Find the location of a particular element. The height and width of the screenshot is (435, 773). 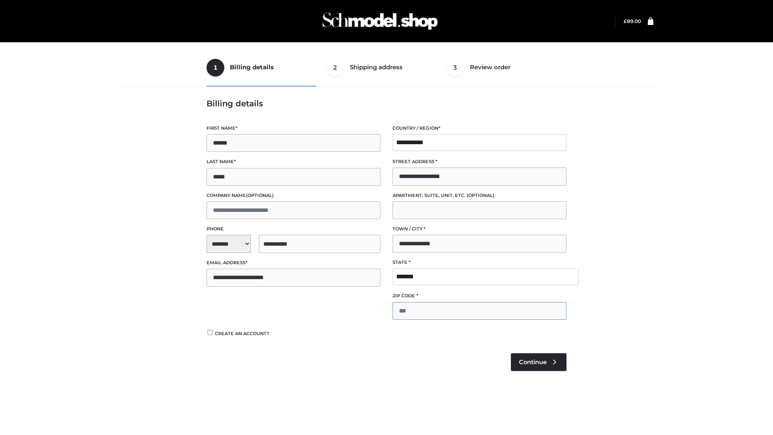

h3: Billing details is located at coordinates (386, 103).